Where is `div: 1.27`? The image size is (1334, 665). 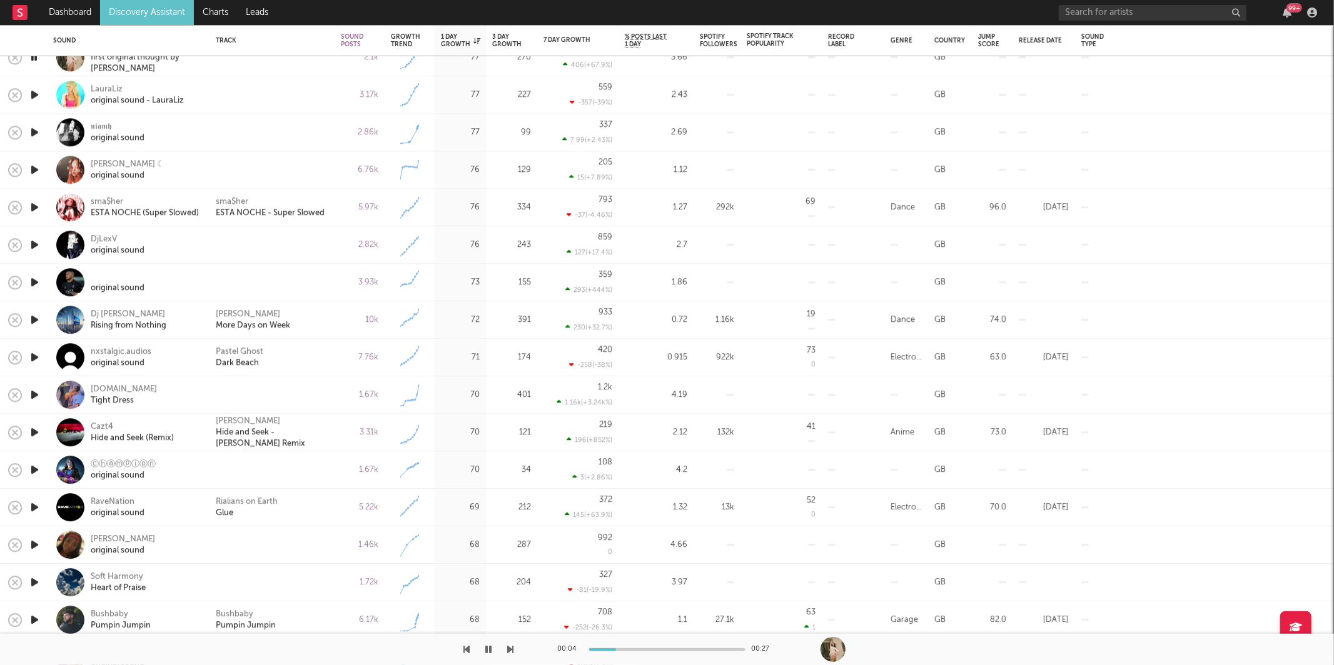 div: 1.27 is located at coordinates (656, 208).